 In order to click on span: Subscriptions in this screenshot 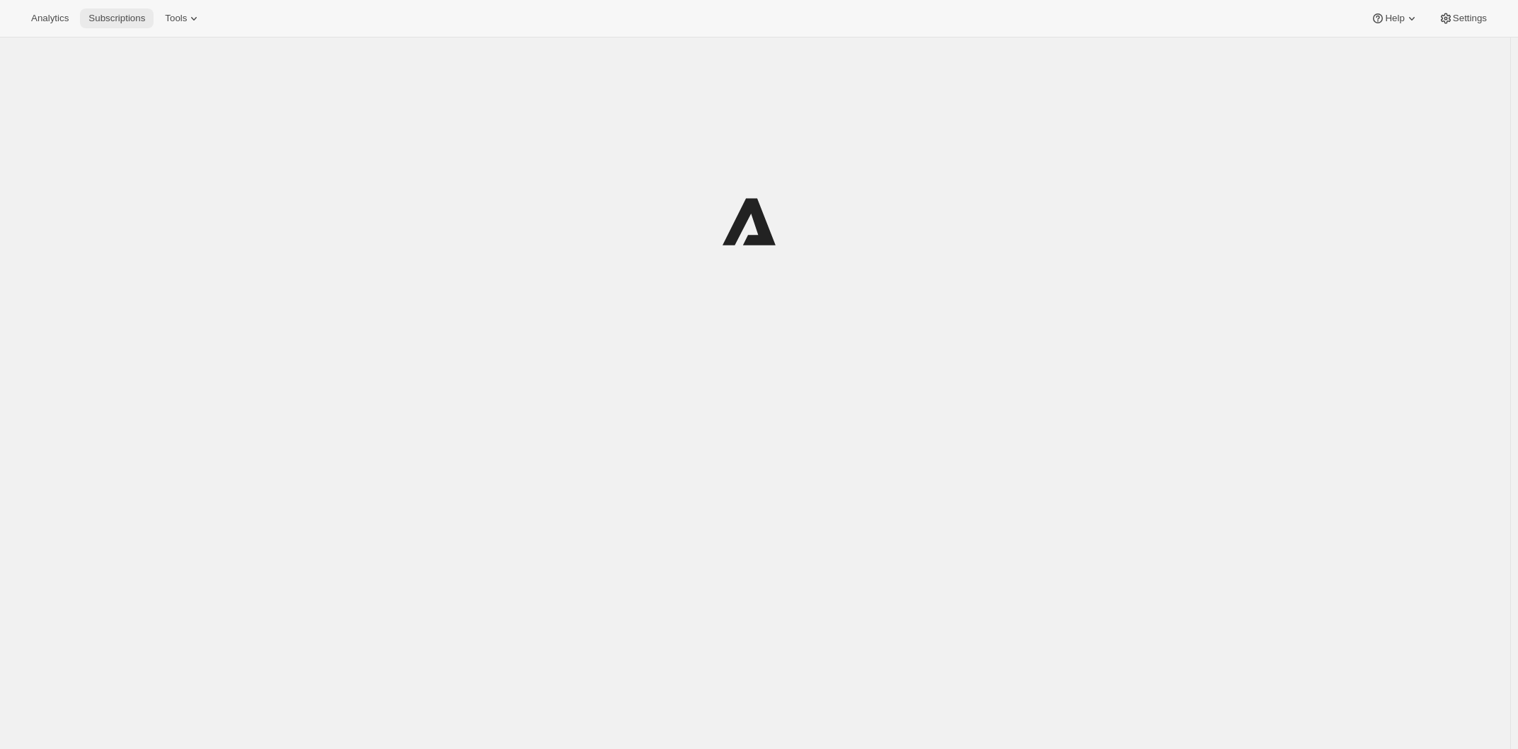, I will do `click(117, 18)`.